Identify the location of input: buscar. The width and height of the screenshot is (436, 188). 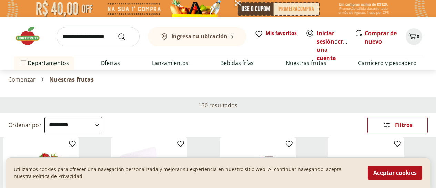
(98, 37).